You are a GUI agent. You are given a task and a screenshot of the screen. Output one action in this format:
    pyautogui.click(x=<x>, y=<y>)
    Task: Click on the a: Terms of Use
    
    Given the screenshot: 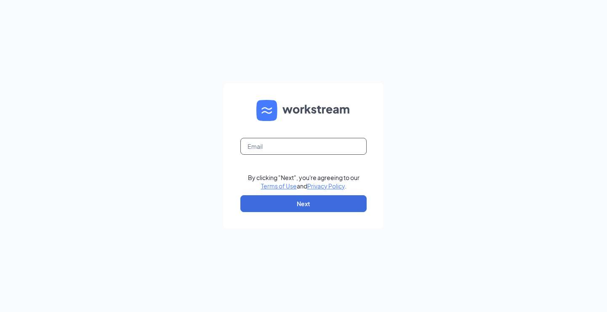 What is the action you would take?
    pyautogui.click(x=279, y=186)
    